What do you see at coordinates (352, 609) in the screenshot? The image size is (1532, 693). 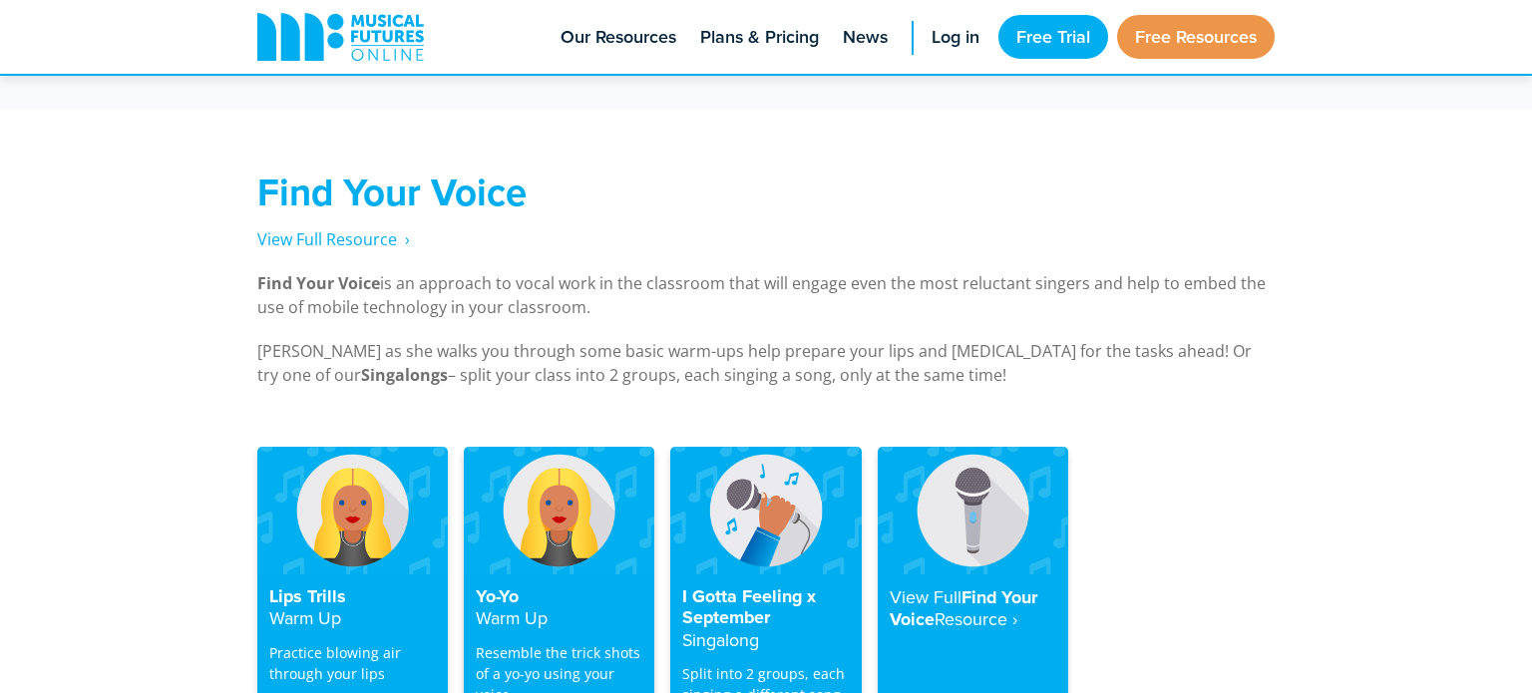 I see `h4: Lips Trills` at bounding box center [352, 609].